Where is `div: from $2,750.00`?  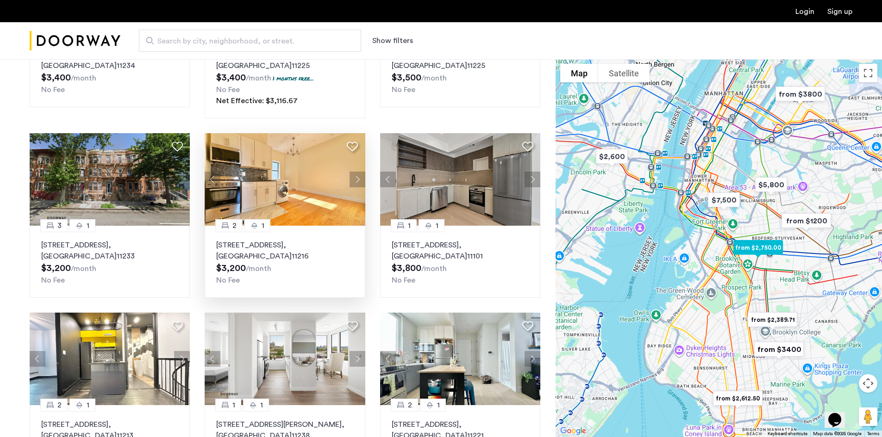
div: from $2,750.00 is located at coordinates (758, 248).